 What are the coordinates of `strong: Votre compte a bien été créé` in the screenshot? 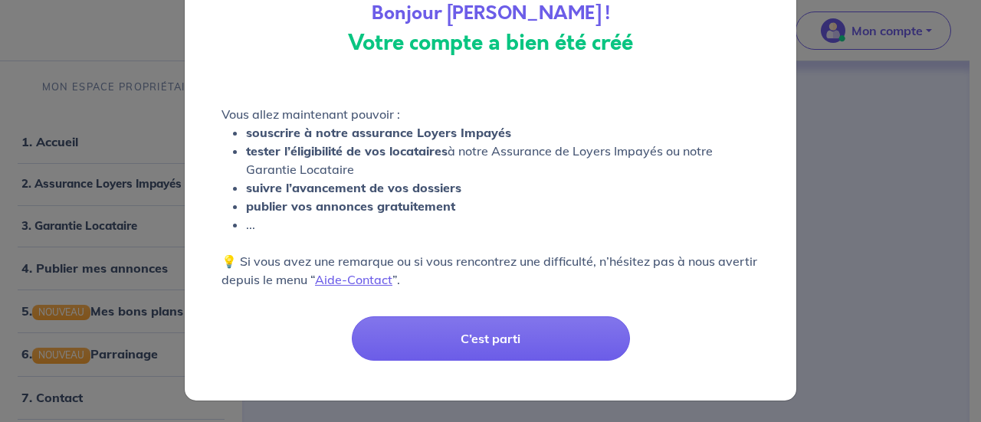 It's located at (491, 43).